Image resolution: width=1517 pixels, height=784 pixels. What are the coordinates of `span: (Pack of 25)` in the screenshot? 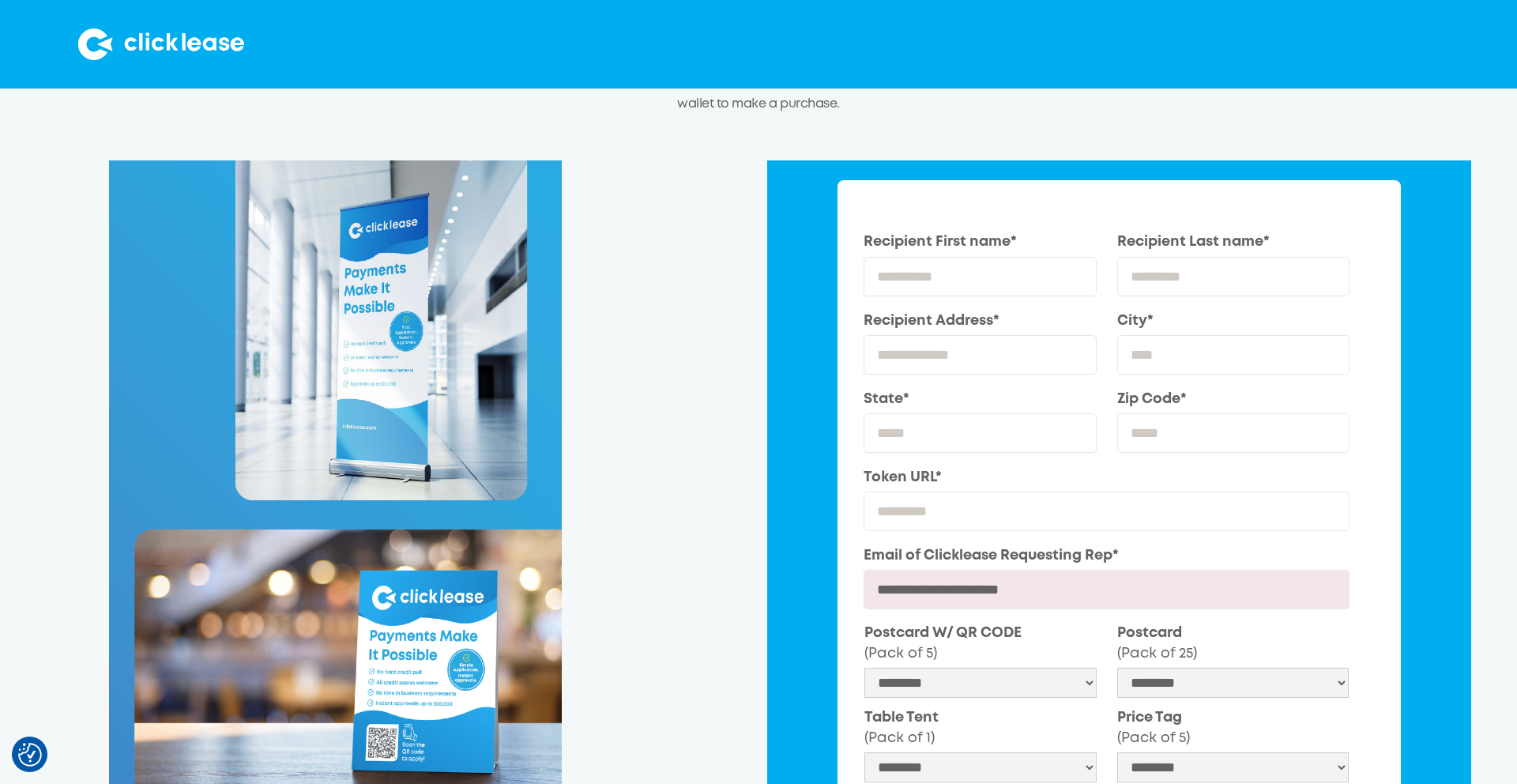 It's located at (1157, 653).